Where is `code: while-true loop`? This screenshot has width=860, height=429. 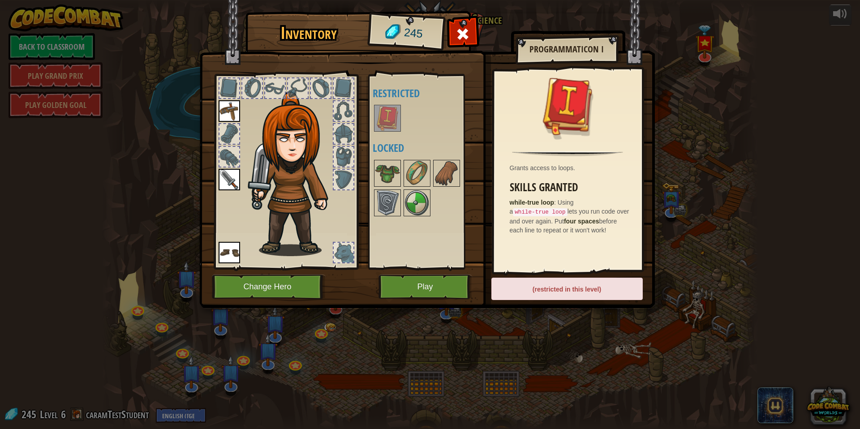
code: while-true loop is located at coordinates (540, 212).